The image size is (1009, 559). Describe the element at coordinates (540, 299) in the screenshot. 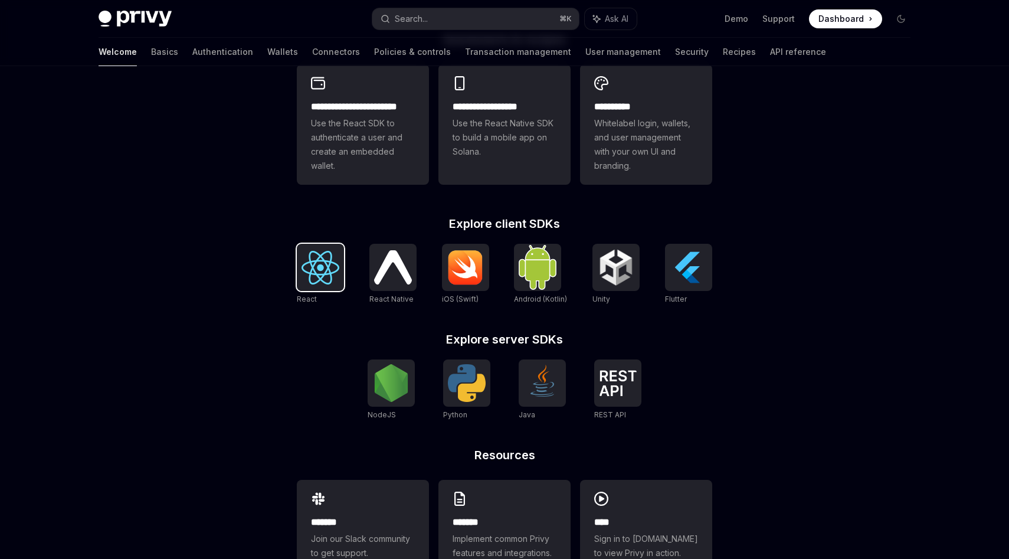

I see `span: Android (Kotlin)` at that location.